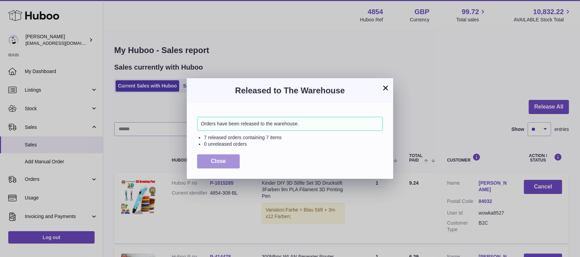  Describe the element at coordinates (218, 161) in the screenshot. I see `span: Close` at that location.